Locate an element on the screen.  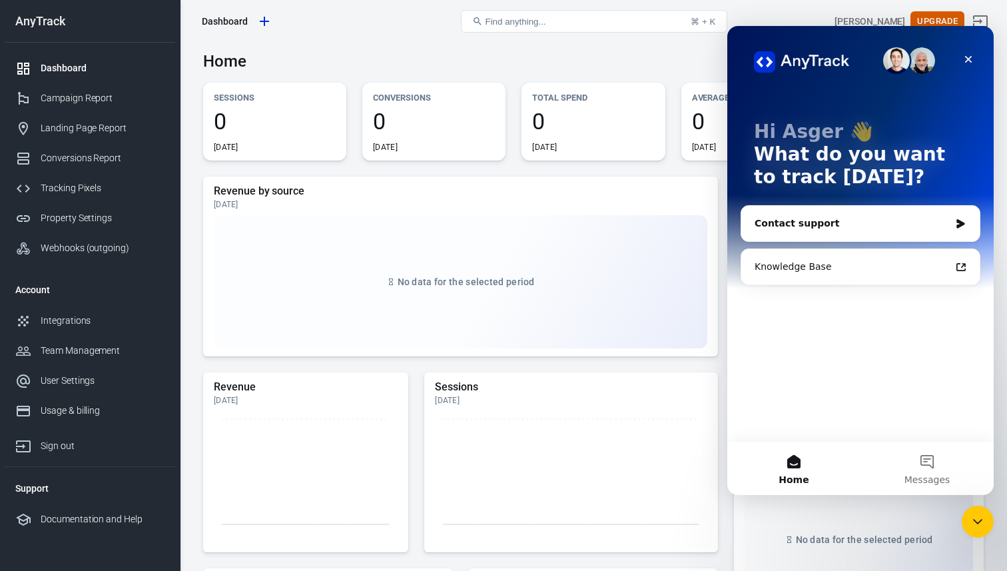
button: Upgrade is located at coordinates (937, 21).